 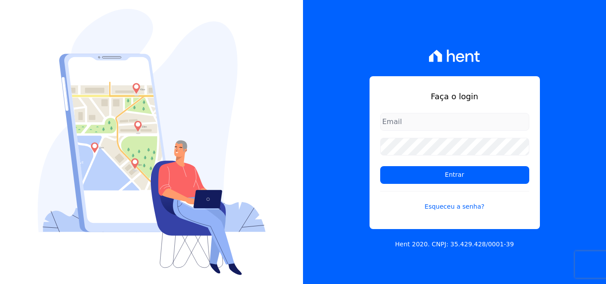 I want to click on p: Hent 2020. CNPJ: 35.429.428/0001-39, so click(x=455, y=244).